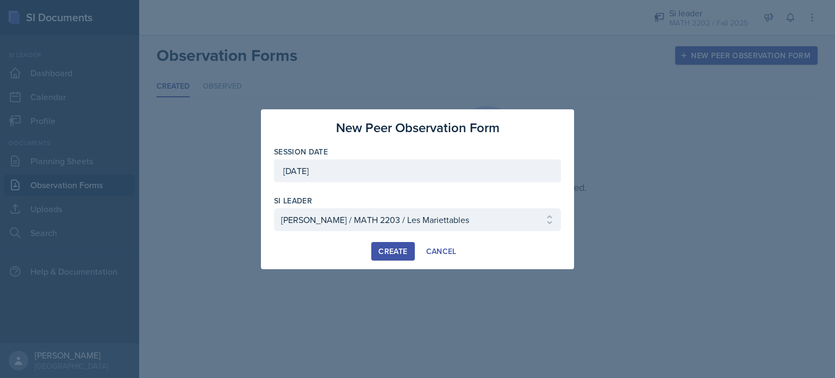 The height and width of the screenshot is (378, 835). What do you see at coordinates (441, 251) in the screenshot?
I see `button: Cancel` at bounding box center [441, 251].